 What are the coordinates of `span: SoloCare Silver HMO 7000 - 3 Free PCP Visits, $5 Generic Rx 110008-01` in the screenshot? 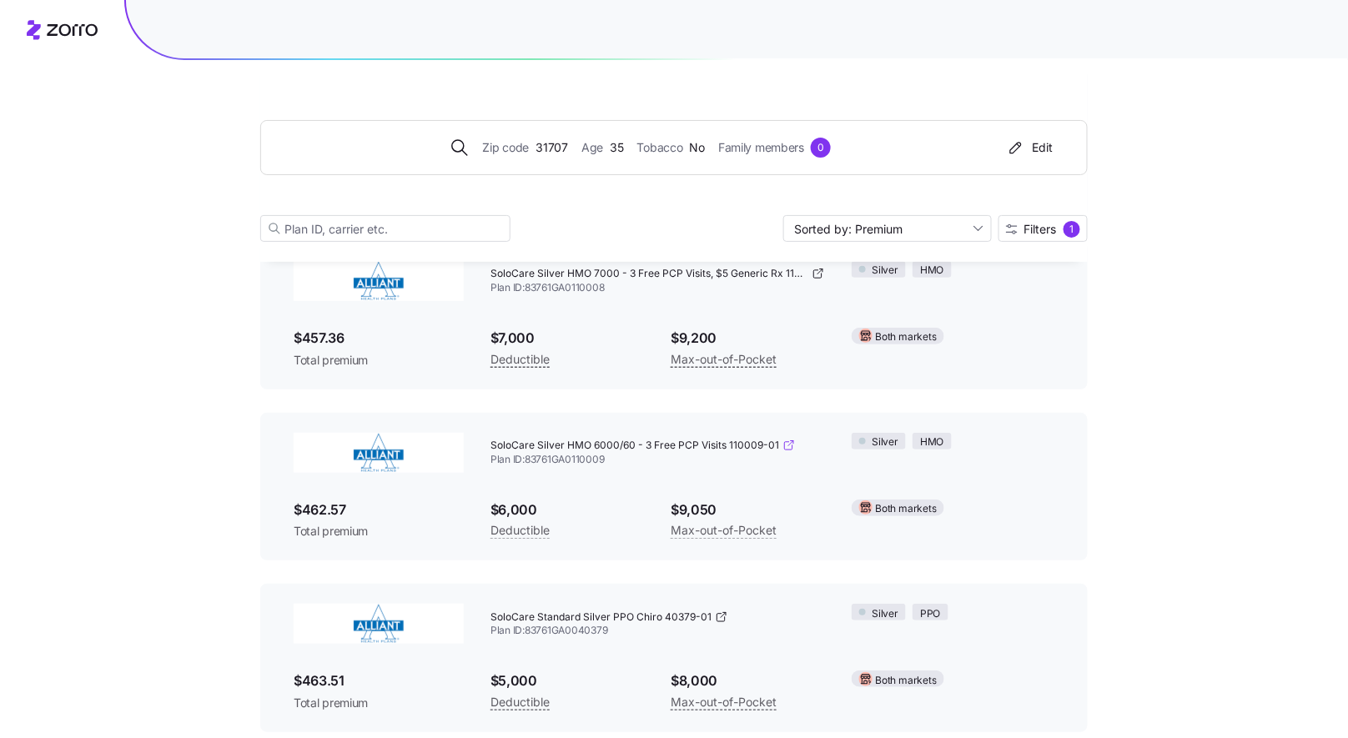 It's located at (649, 274).